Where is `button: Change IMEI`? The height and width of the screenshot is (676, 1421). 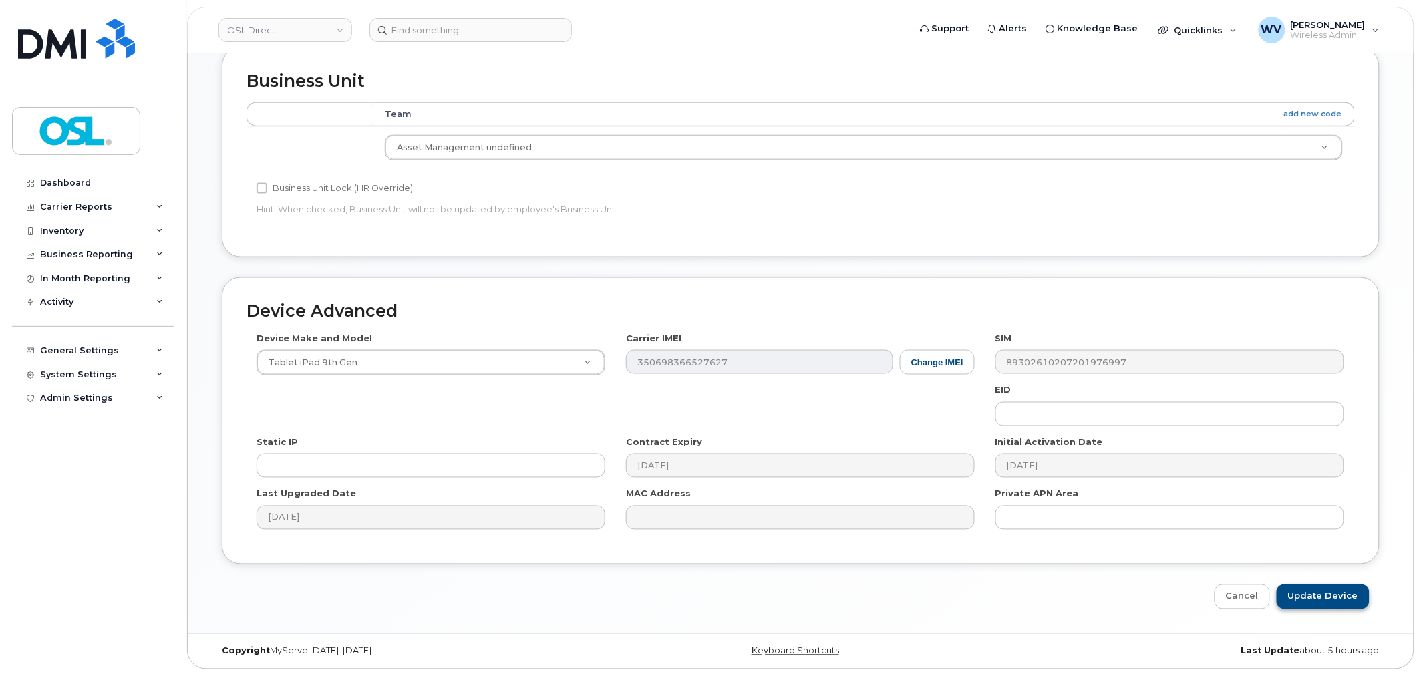 button: Change IMEI is located at coordinates (938, 362).